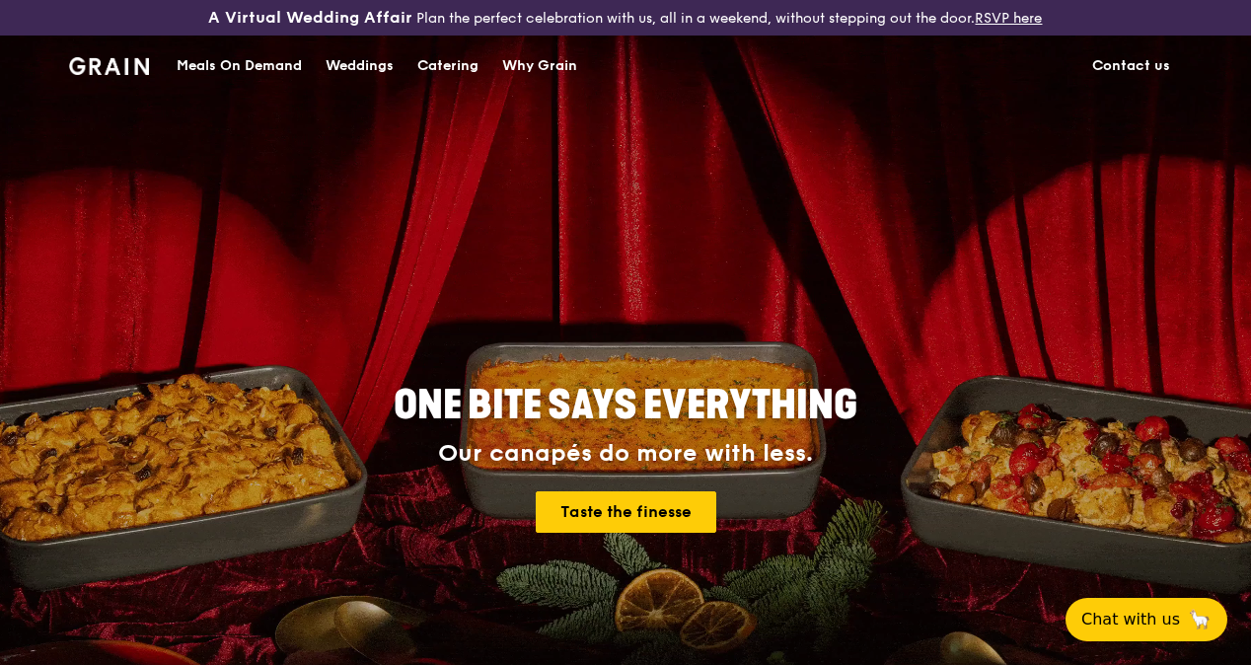 This screenshot has height=665, width=1251. What do you see at coordinates (624, 18) in the screenshot?
I see `div: Plan the perfect celebration with us, all in a weekend, without stepping out the door.` at bounding box center [624, 18].